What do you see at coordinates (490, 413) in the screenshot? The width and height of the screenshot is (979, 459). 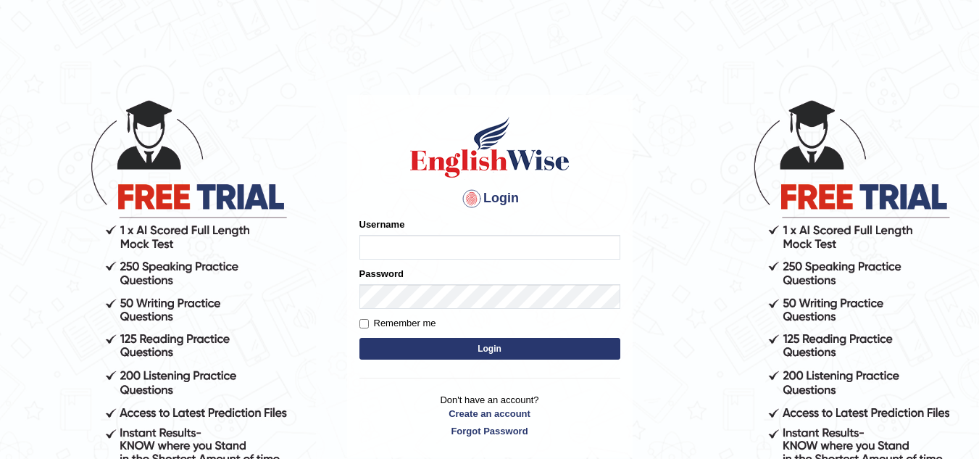 I see `a: Create an account` at bounding box center [490, 413].